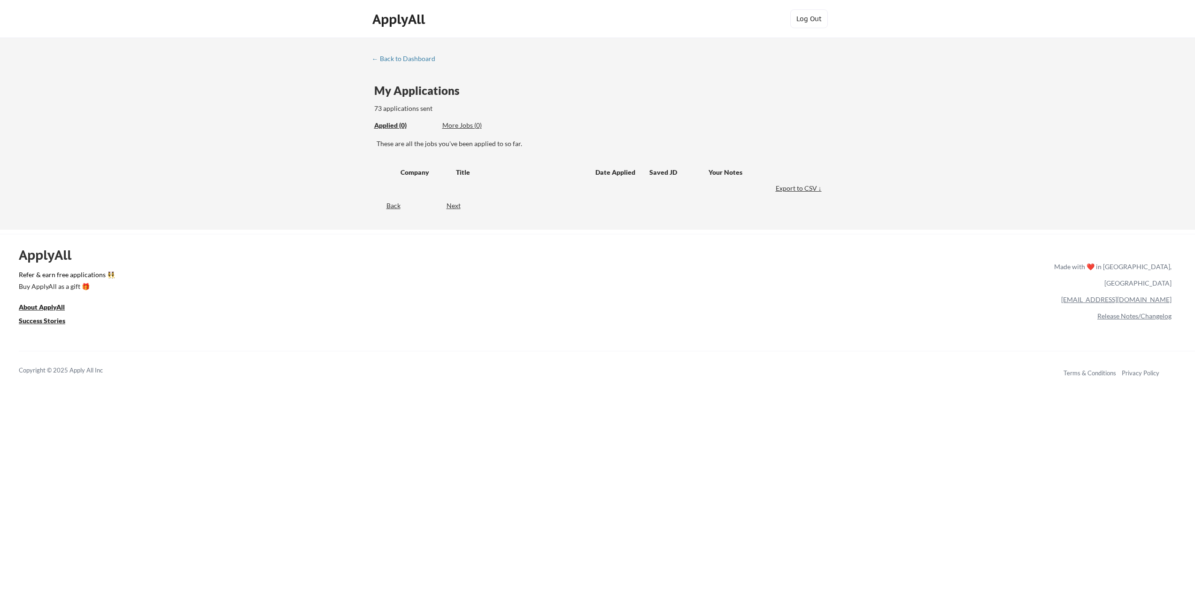  I want to click on div: Company, so click(424, 172).